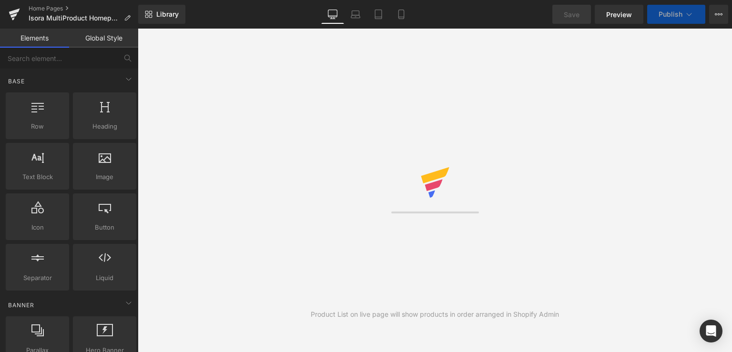 Image resolution: width=732 pixels, height=352 pixels. Describe the element at coordinates (167, 14) in the screenshot. I see `span: Library` at that location.